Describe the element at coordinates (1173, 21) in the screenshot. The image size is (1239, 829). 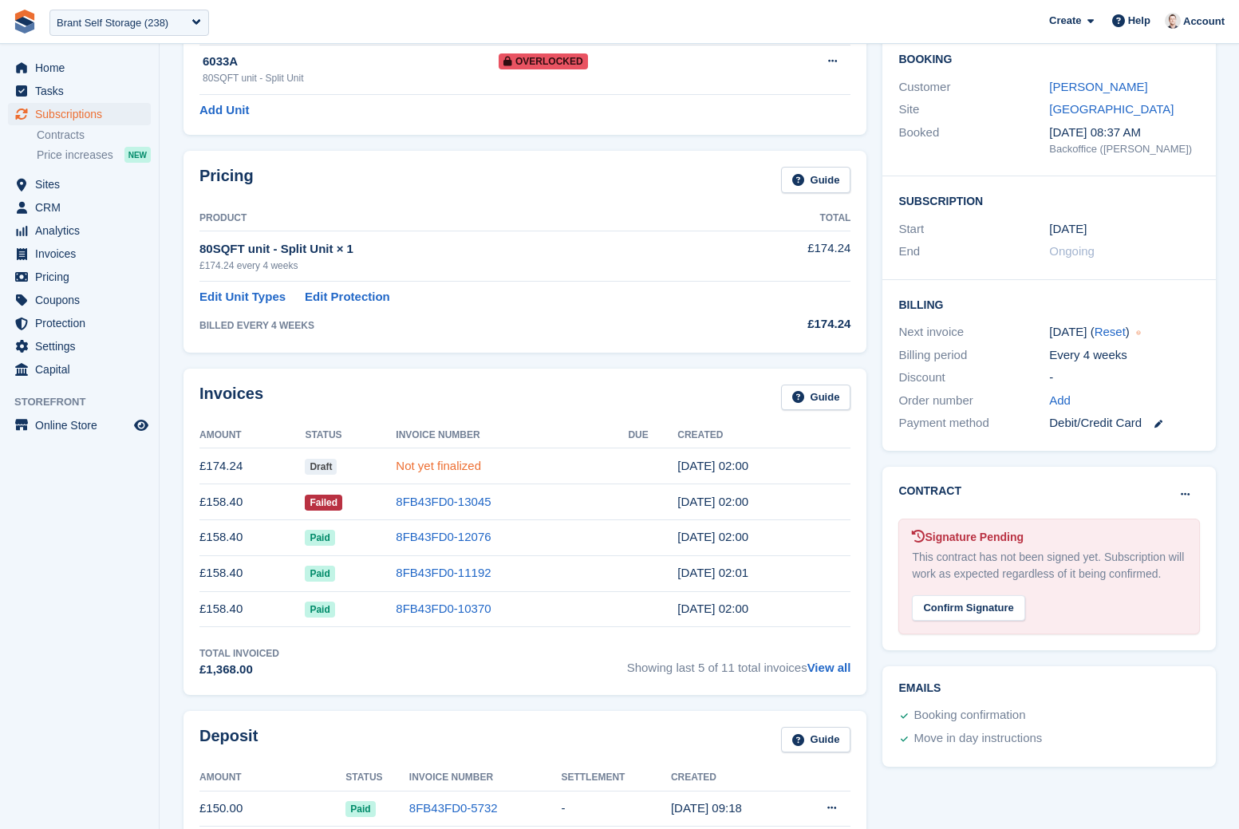
I see `img: Jeff Knox` at that location.